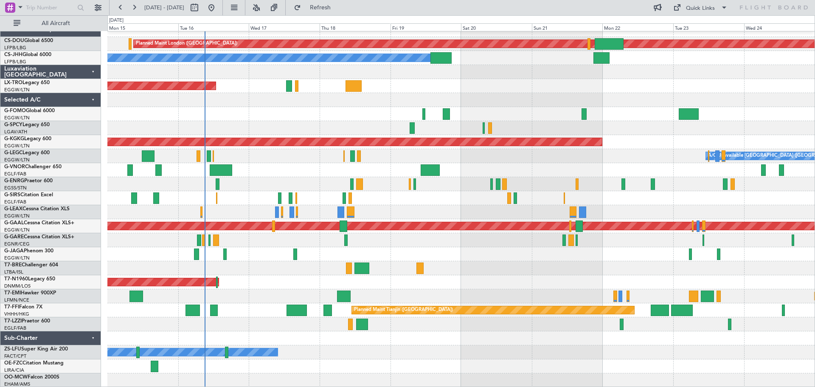 The image size is (815, 387). Describe the element at coordinates (16, 377) in the screenshot. I see `span: OO-MCW` at that location.